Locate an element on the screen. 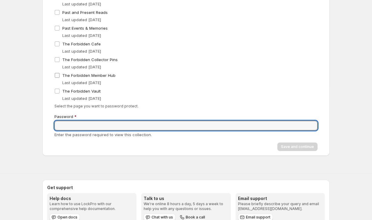 The width and height of the screenshot is (372, 220). h3: Talk to us is located at coordinates (186, 198).